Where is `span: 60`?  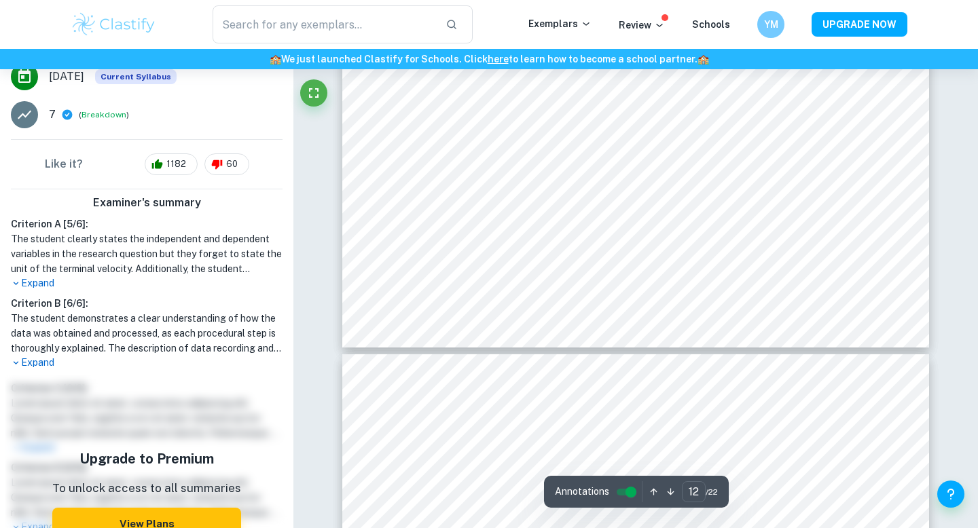 span: 60 is located at coordinates (231, 164).